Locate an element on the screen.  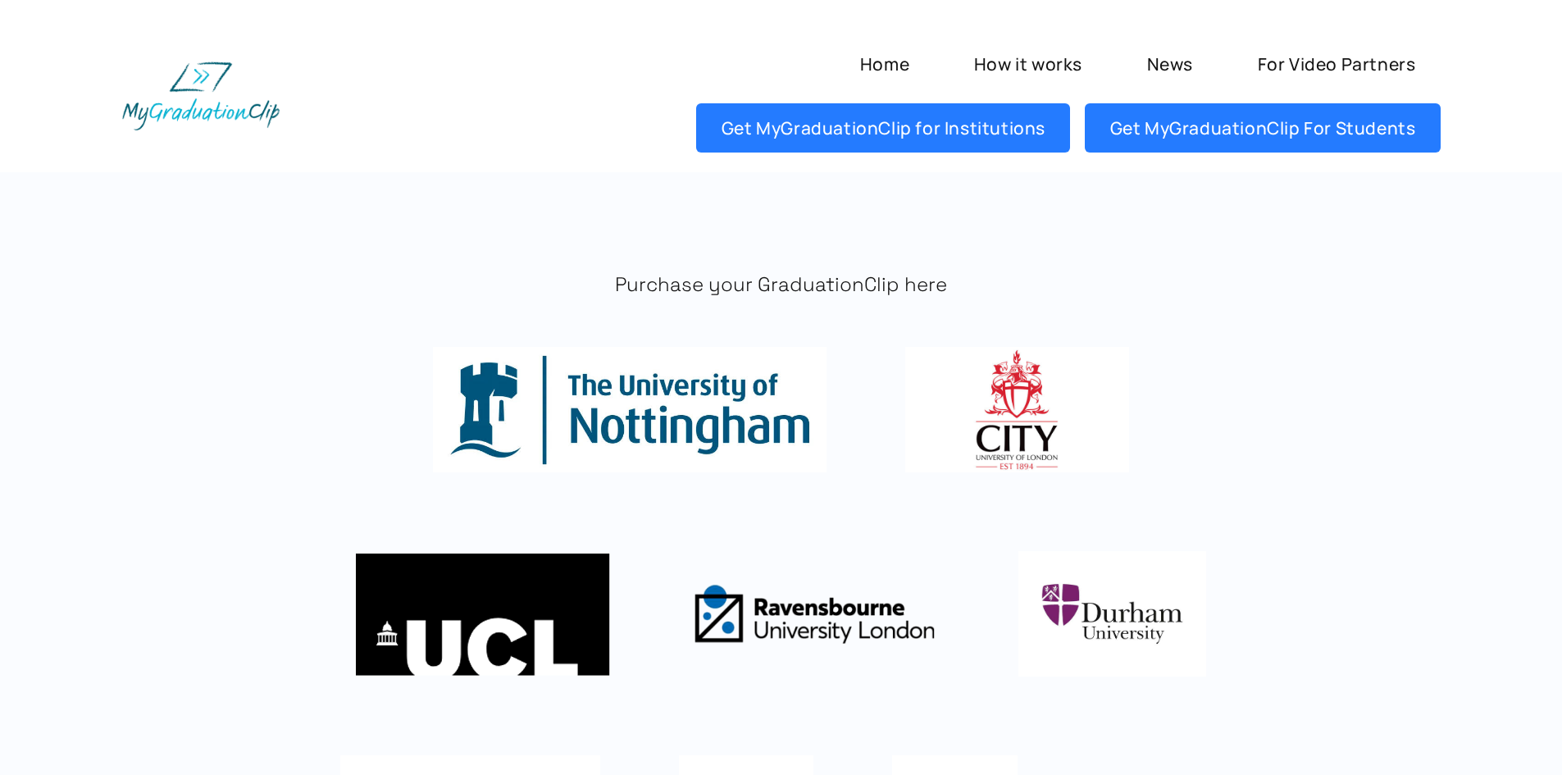
a: How it works is located at coordinates (1027, 64).